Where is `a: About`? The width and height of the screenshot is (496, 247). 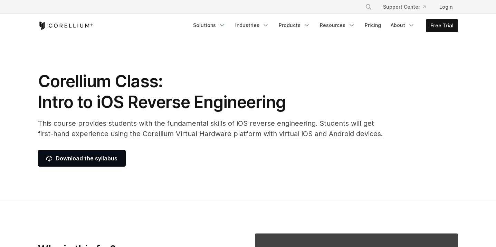
a: About is located at coordinates (403, 25).